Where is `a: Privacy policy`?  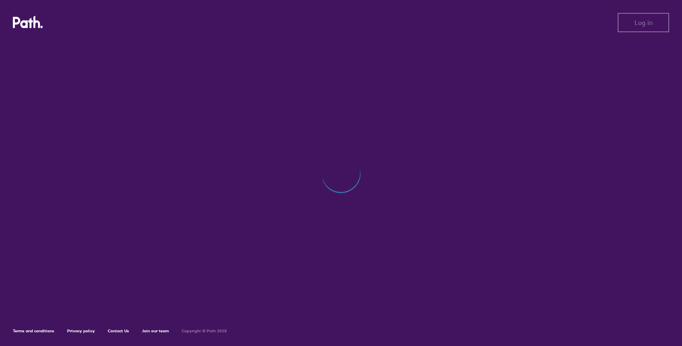
a: Privacy policy is located at coordinates (81, 330).